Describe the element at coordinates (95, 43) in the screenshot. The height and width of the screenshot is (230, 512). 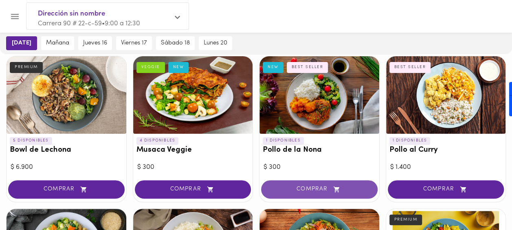
I see `span: jueves 16` at that location.